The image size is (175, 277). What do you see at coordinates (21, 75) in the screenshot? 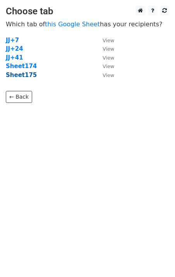
I see `a: Sheet175` at bounding box center [21, 75].